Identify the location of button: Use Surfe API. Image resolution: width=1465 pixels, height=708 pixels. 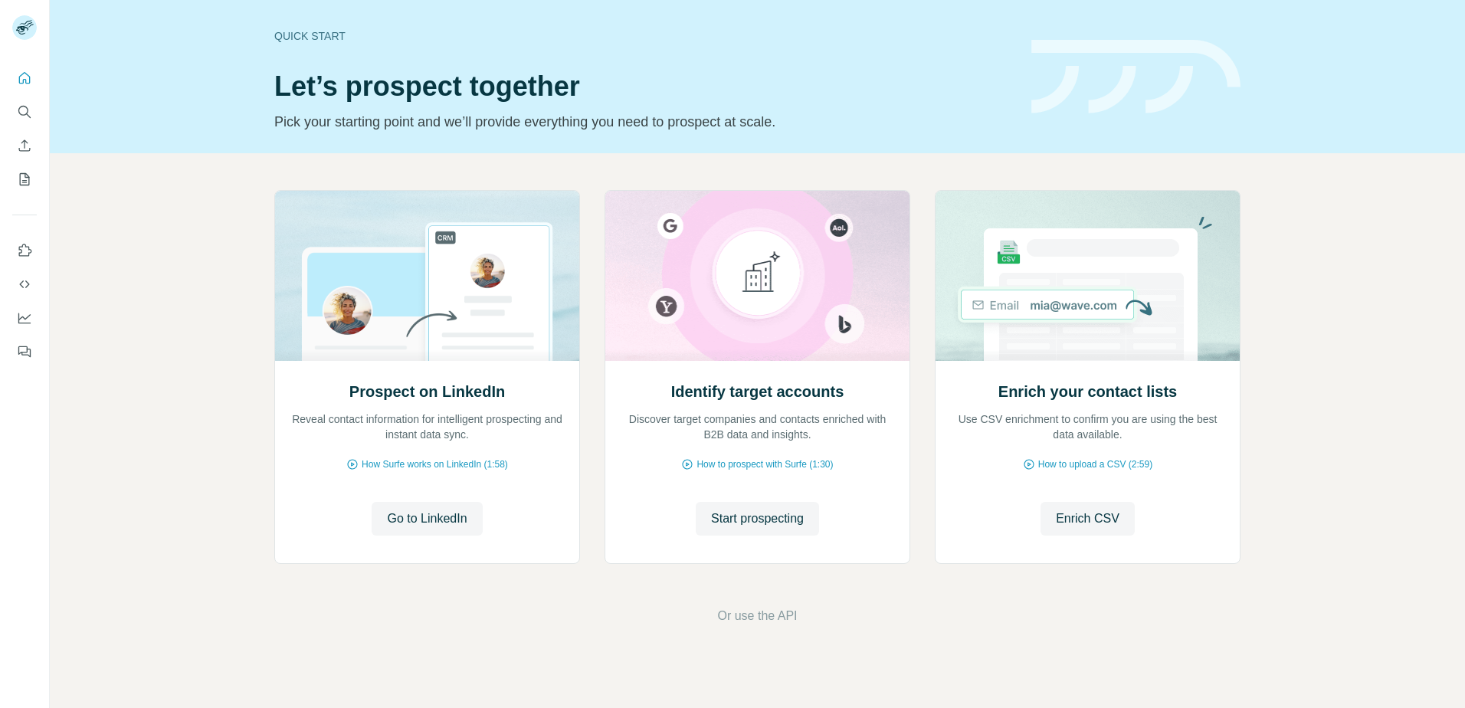
(25, 284).